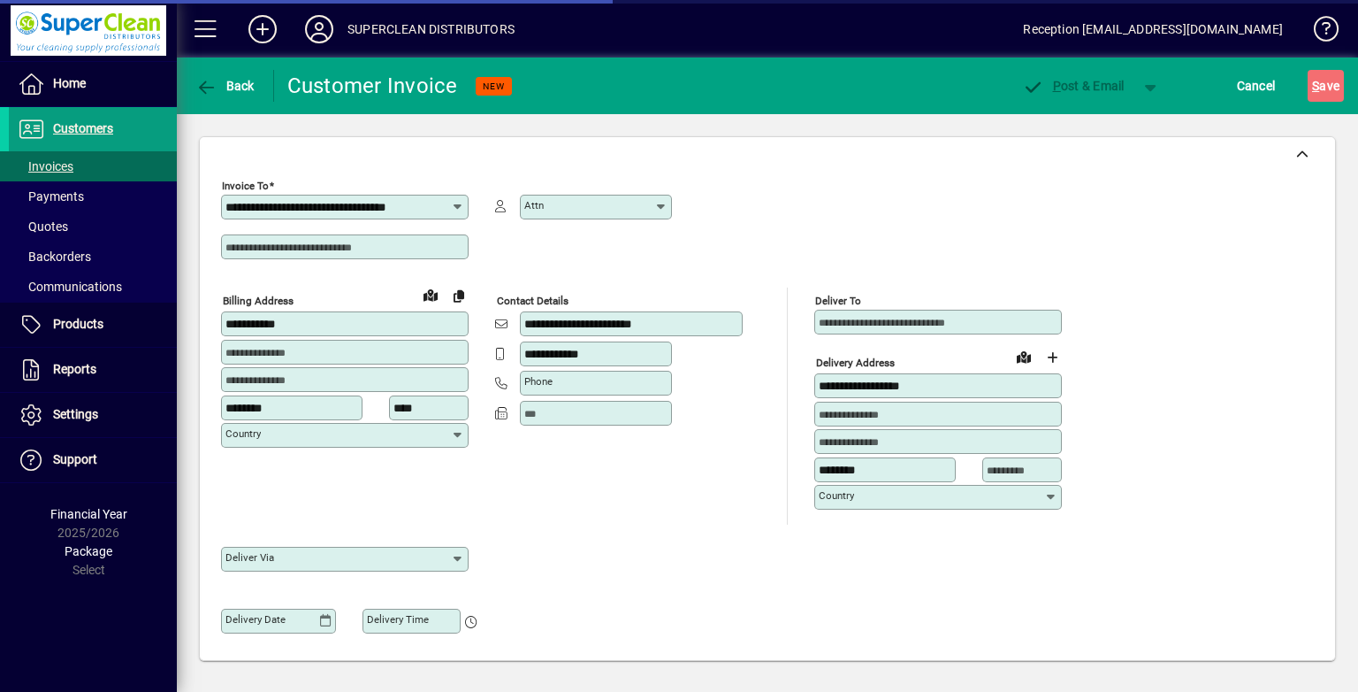  I want to click on a: Communications, so click(93, 287).